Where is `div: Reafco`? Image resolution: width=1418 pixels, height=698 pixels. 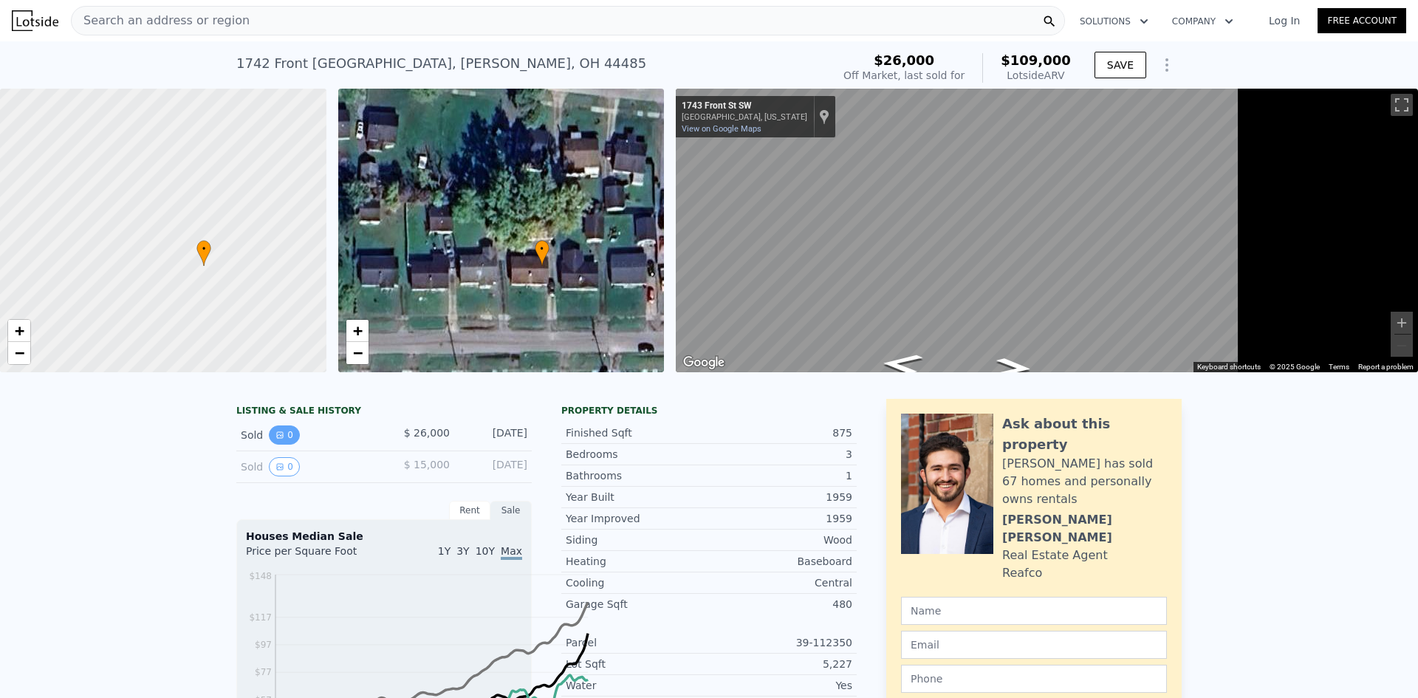
div: Reafco is located at coordinates (1022, 573).